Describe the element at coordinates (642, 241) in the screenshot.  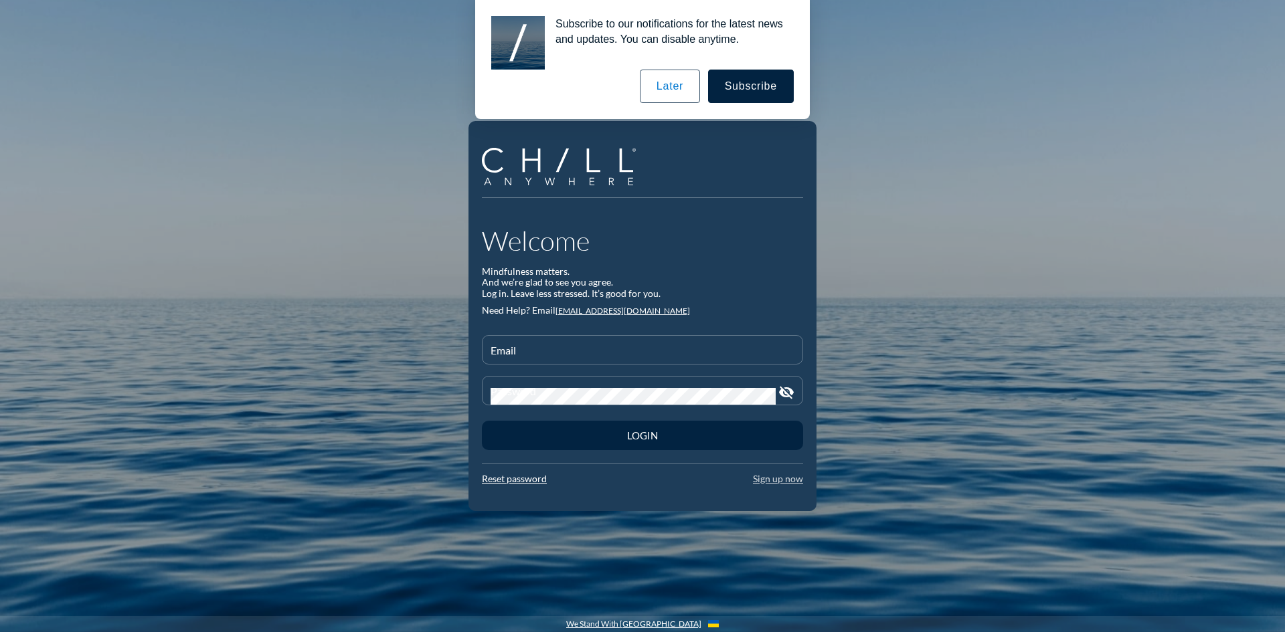
I see `h1: Welcome` at that location.